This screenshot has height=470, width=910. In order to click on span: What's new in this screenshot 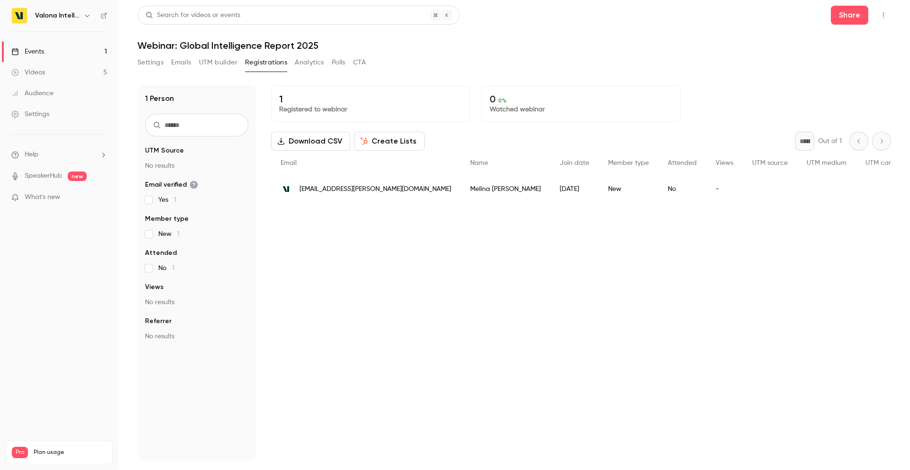, I will do `click(42, 197)`.